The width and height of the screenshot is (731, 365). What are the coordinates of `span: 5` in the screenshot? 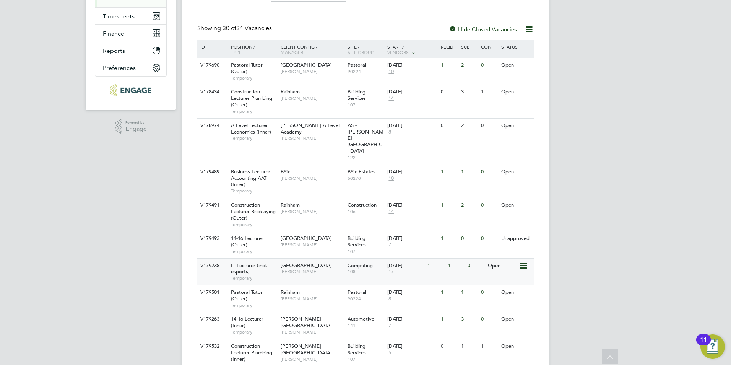 It's located at (389, 352).